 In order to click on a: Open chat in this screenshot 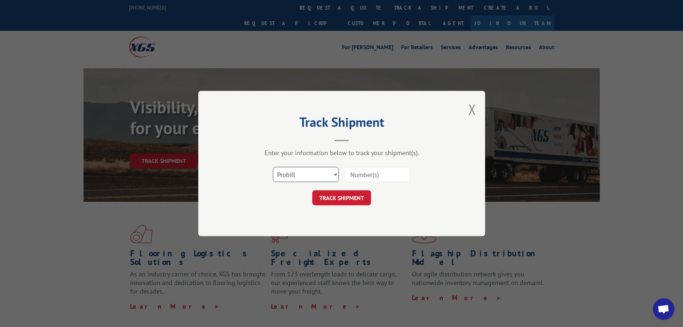, I will do `click(663, 309)`.